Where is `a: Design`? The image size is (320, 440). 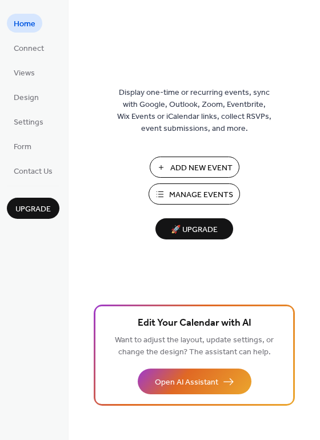
a: Design is located at coordinates (26, 97).